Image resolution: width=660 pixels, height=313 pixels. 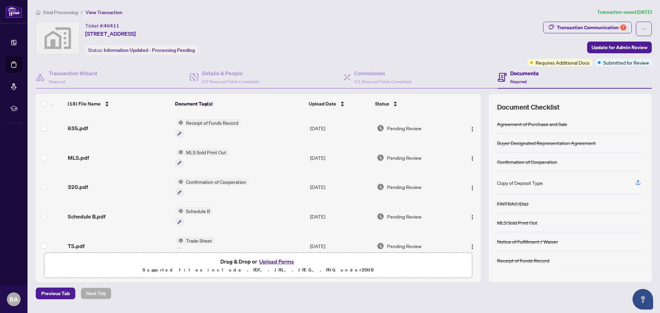 What do you see at coordinates (208, 128) in the screenshot?
I see `button: Status IconReceipt of Funds Record` at bounding box center [208, 128].